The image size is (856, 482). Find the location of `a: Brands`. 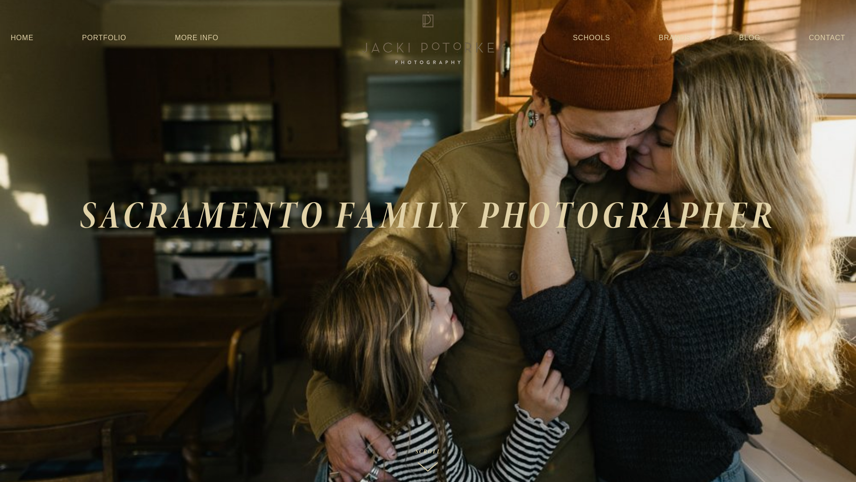

a: Brands is located at coordinates (675, 38).